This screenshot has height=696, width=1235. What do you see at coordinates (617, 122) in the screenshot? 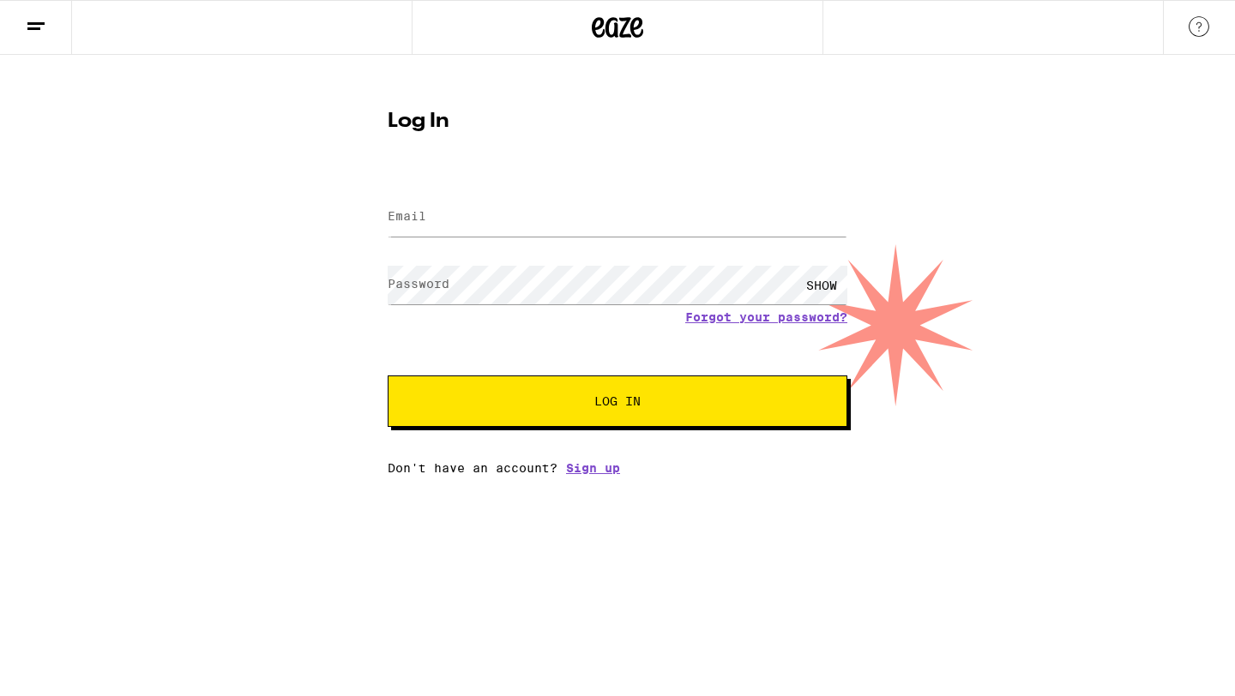
I see `h1: Log In` at bounding box center [617, 122].